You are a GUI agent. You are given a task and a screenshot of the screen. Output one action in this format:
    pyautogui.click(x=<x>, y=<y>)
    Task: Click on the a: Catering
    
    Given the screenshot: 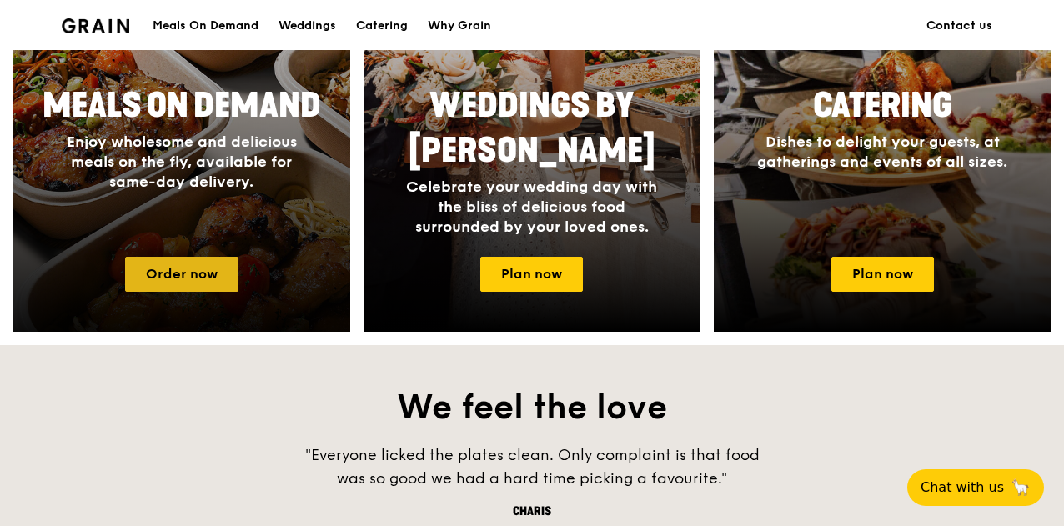 What is the action you would take?
    pyautogui.click(x=382, y=26)
    